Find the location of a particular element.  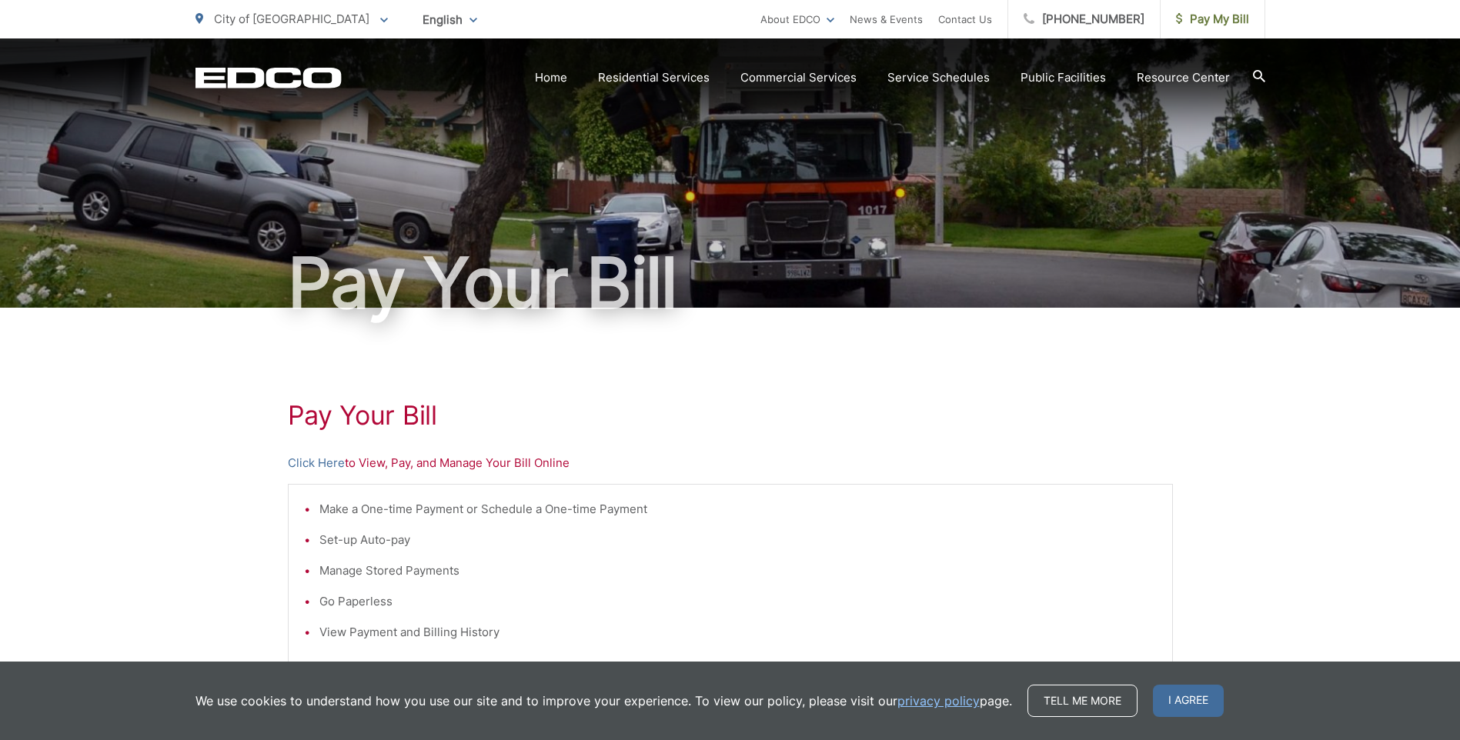

a: Tell me more is located at coordinates (1082, 701).